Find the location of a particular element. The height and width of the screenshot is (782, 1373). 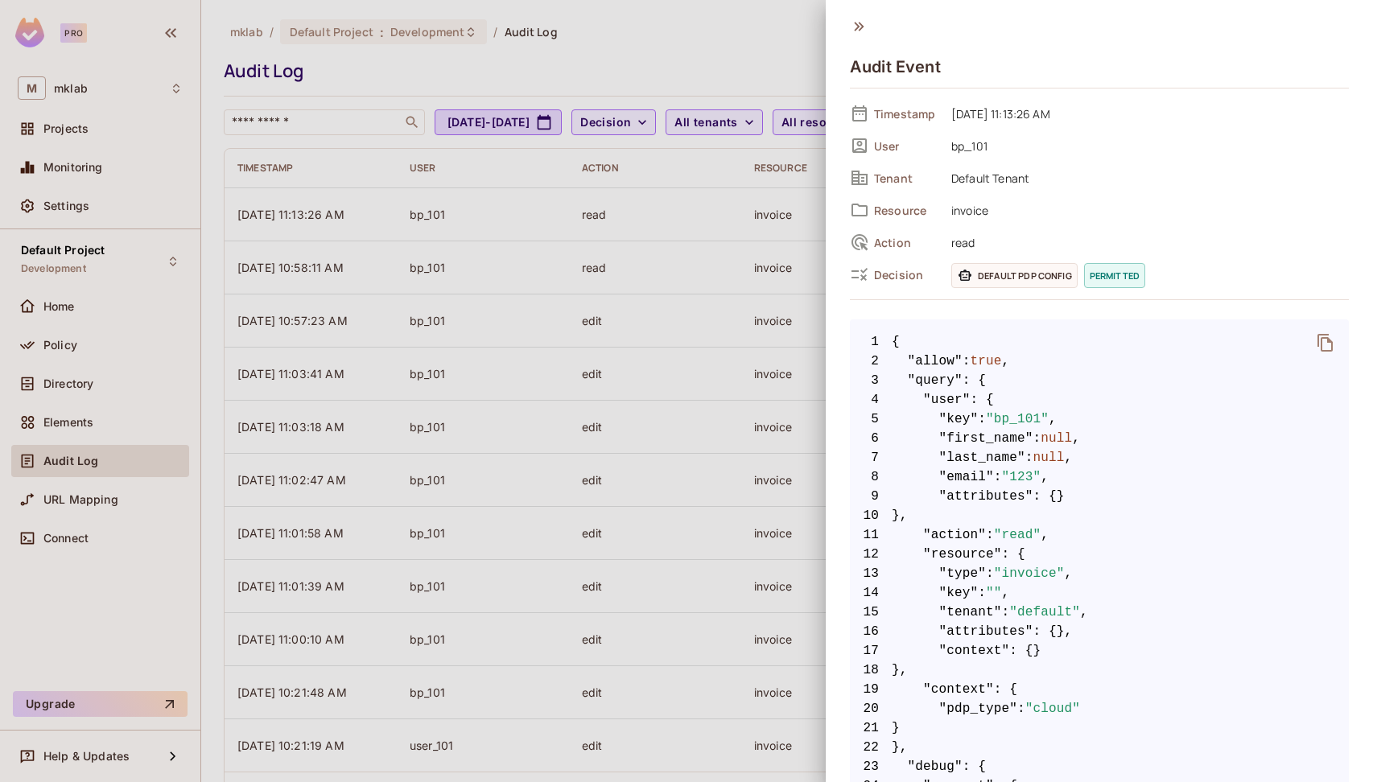

span: Timestamp is located at coordinates (906, 113).